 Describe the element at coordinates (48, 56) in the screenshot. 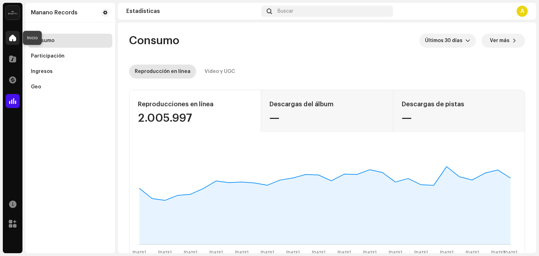

I see `div: Participación` at that location.